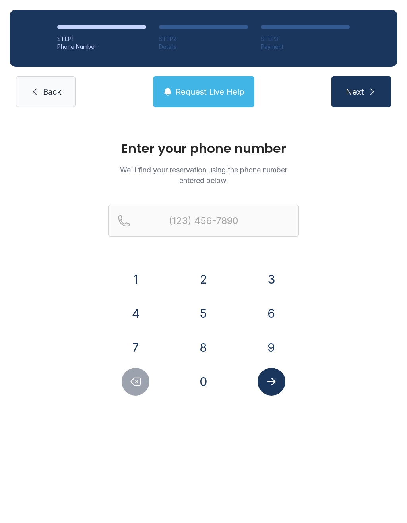 The width and height of the screenshot is (407, 523). Describe the element at coordinates (271, 348) in the screenshot. I see `button: 9` at that location.